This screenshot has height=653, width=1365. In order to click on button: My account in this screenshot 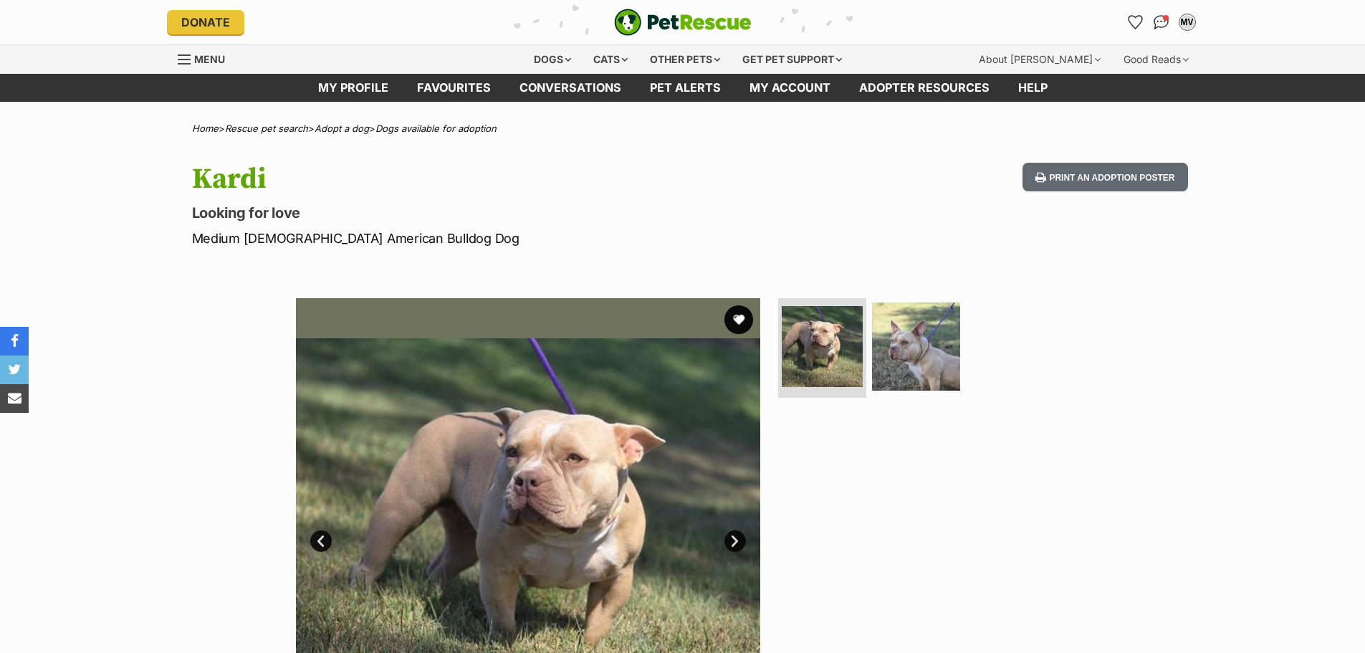, I will do `click(1187, 22)`.